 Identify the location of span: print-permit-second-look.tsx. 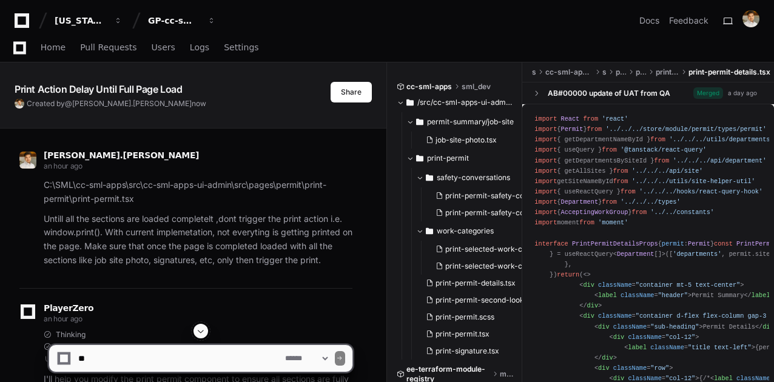
(486, 300).